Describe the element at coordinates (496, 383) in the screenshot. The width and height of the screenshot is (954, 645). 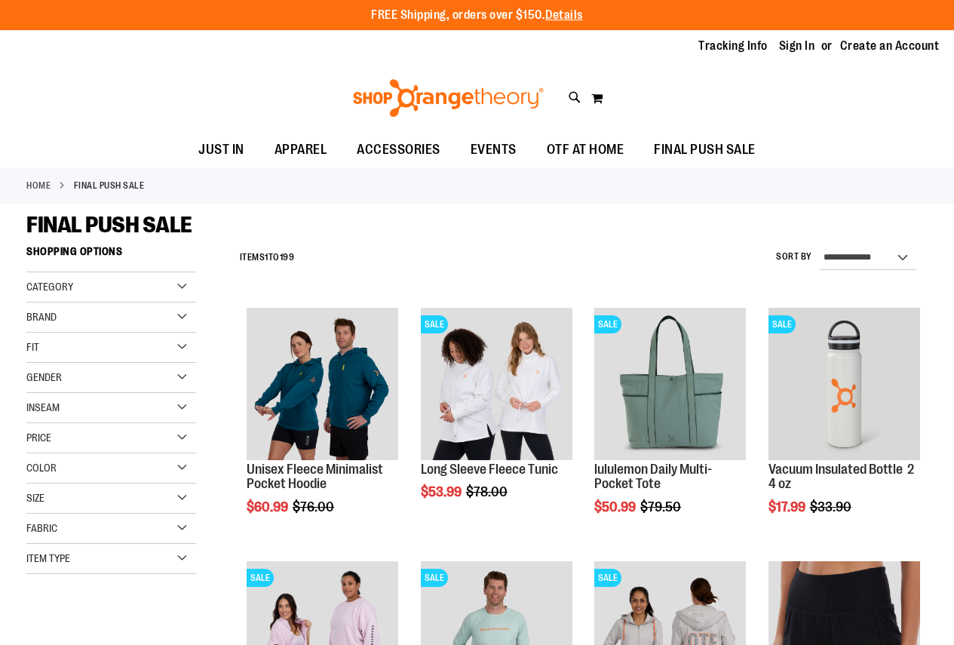
I see `img: Product image for Fleece Long Sleeve` at that location.